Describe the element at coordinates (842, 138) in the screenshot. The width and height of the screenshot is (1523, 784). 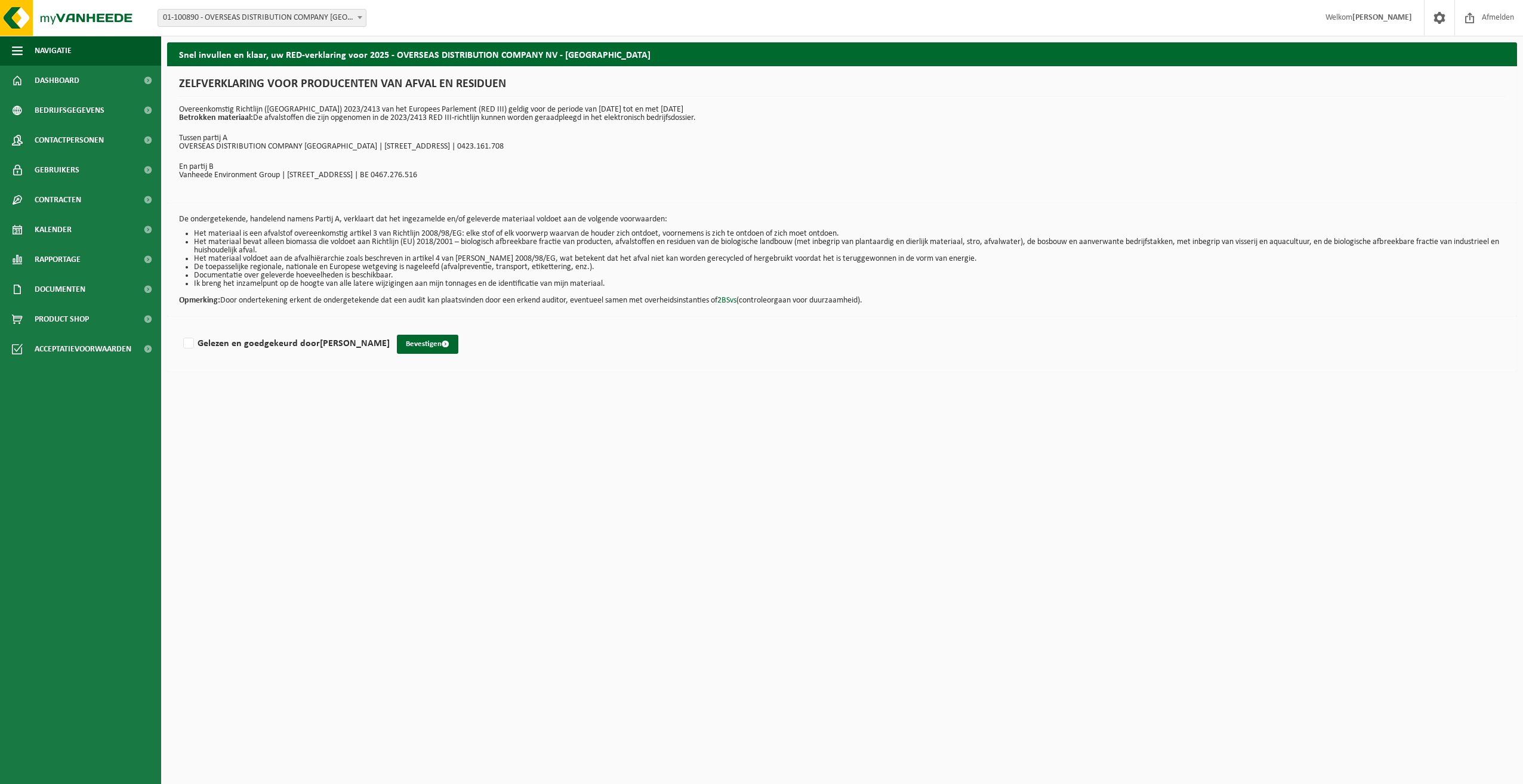
I see `p: Tussen partij A` at that location.